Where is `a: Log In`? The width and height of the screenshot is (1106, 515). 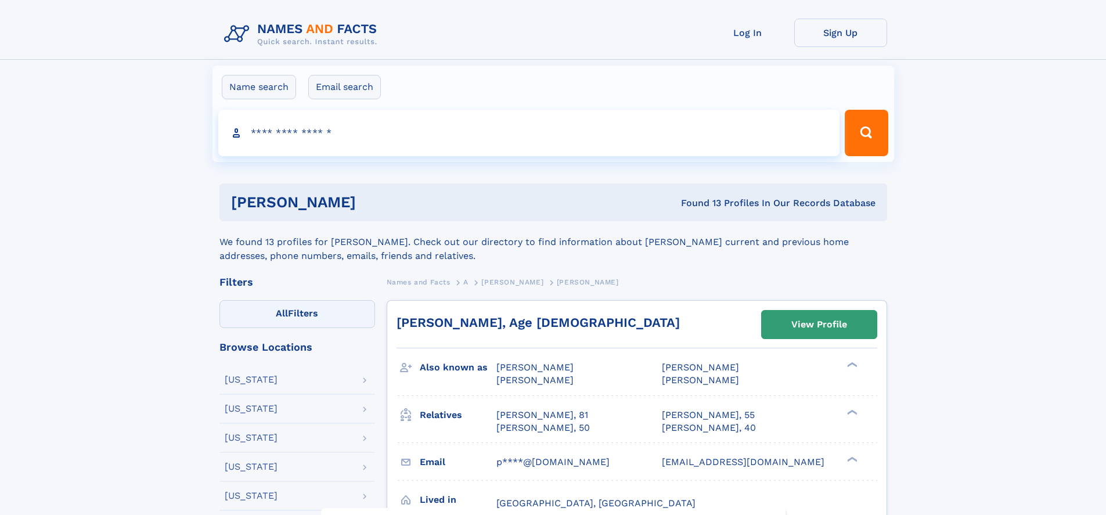 a: Log In is located at coordinates (748, 33).